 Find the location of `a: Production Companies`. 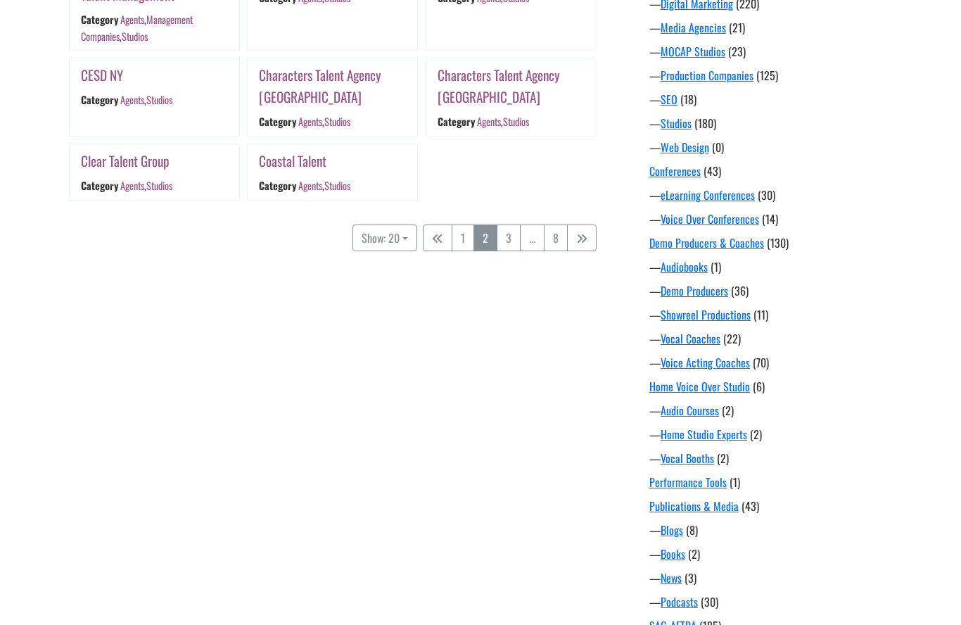

a: Production Companies is located at coordinates (707, 75).